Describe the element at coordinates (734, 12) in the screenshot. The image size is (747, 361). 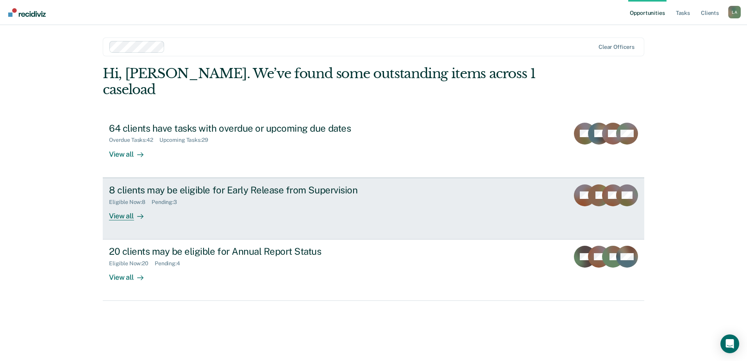
I see `div: L A` at that location.